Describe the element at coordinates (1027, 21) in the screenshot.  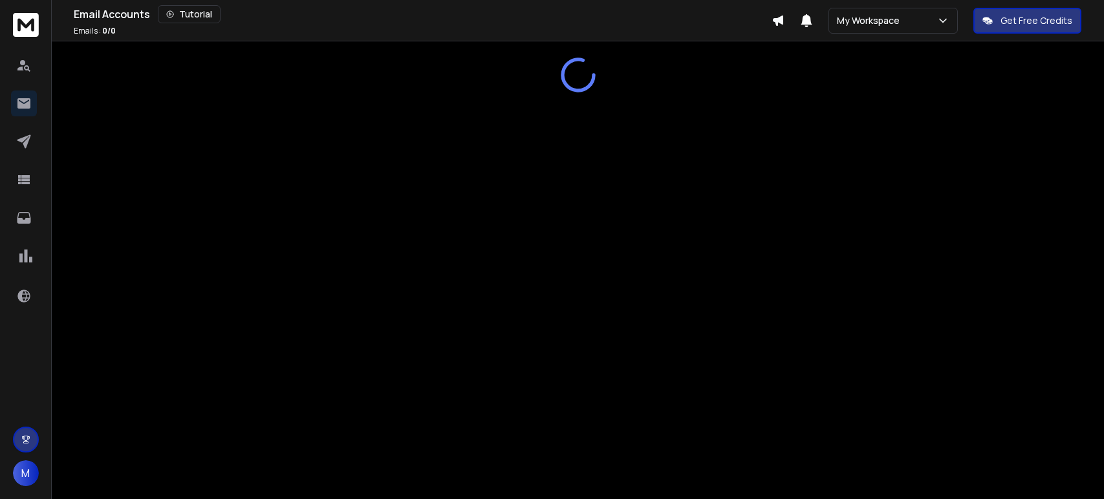
I see `button: Get Free Credits` at that location.